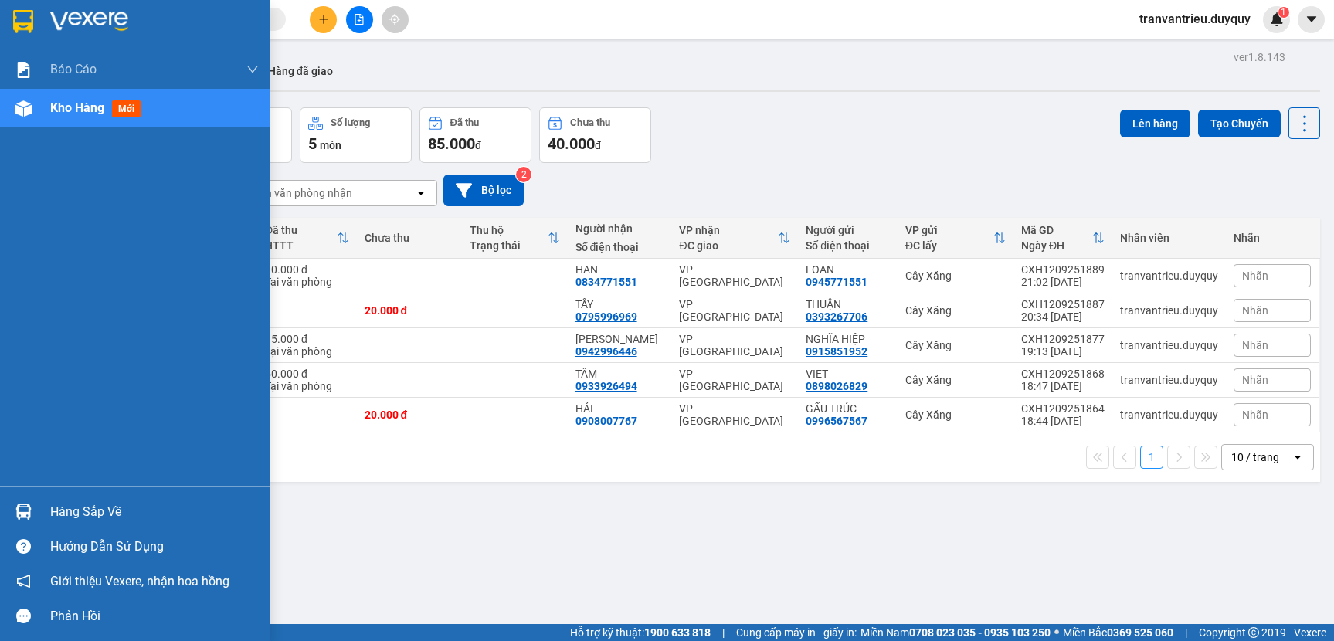 The height and width of the screenshot is (641, 1334). What do you see at coordinates (606, 282) in the screenshot?
I see `div: 0834771551` at bounding box center [606, 282].